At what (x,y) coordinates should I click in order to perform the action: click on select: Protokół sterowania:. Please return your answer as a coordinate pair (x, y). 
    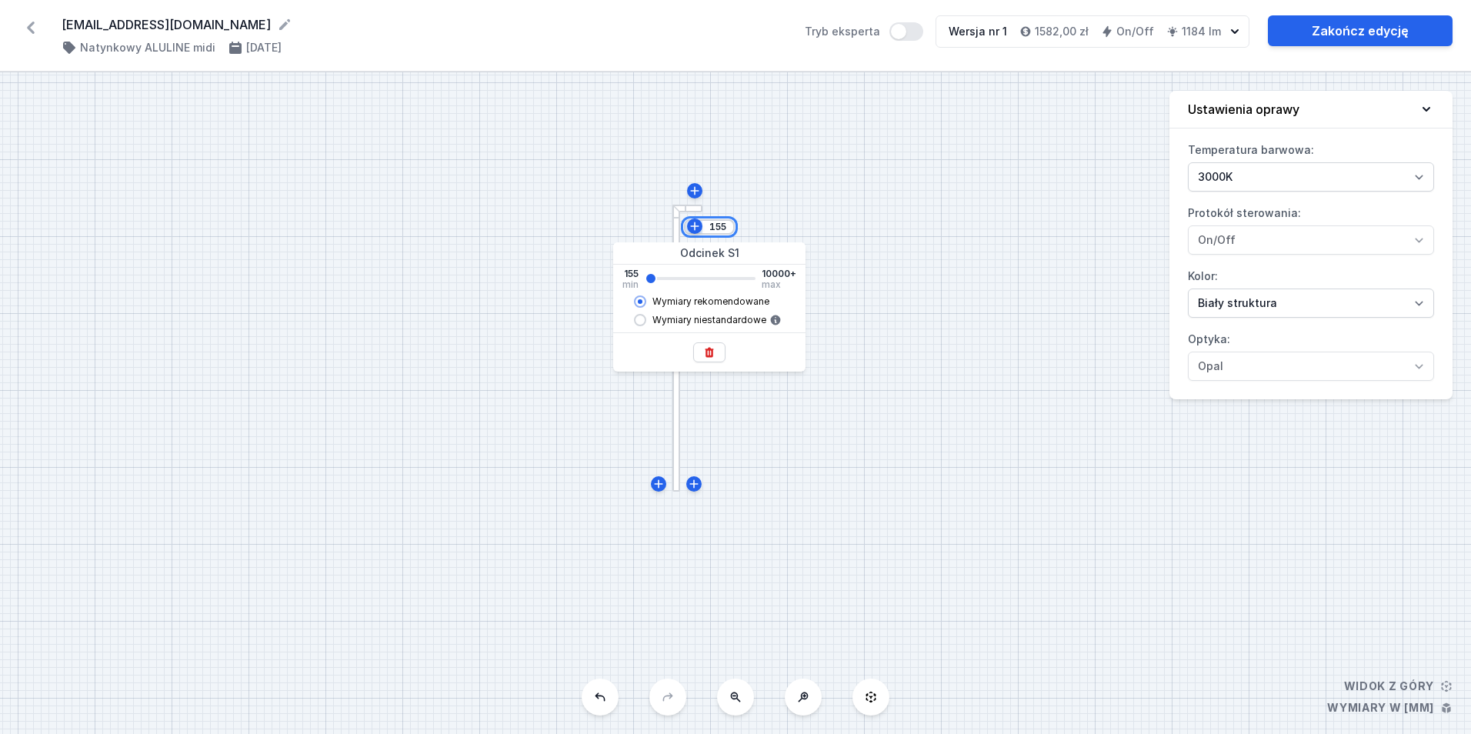
    Looking at the image, I should click on (1311, 240).